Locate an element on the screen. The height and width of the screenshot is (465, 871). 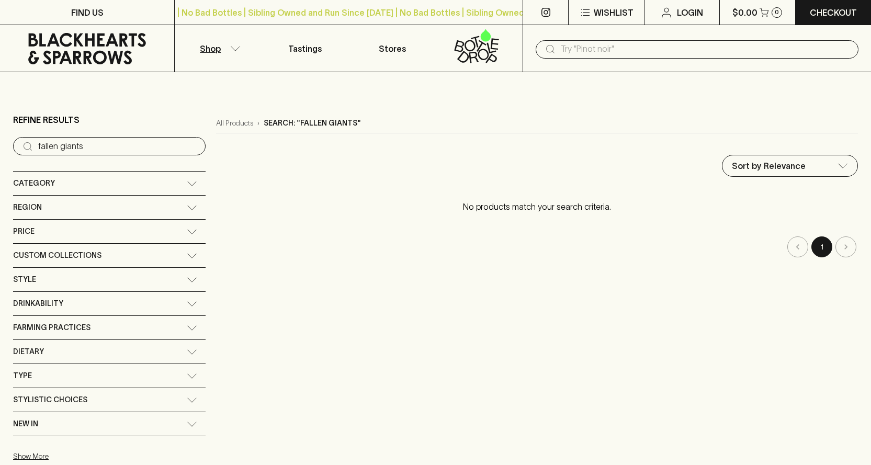
div: Sort by Relevance is located at coordinates (790, 166).